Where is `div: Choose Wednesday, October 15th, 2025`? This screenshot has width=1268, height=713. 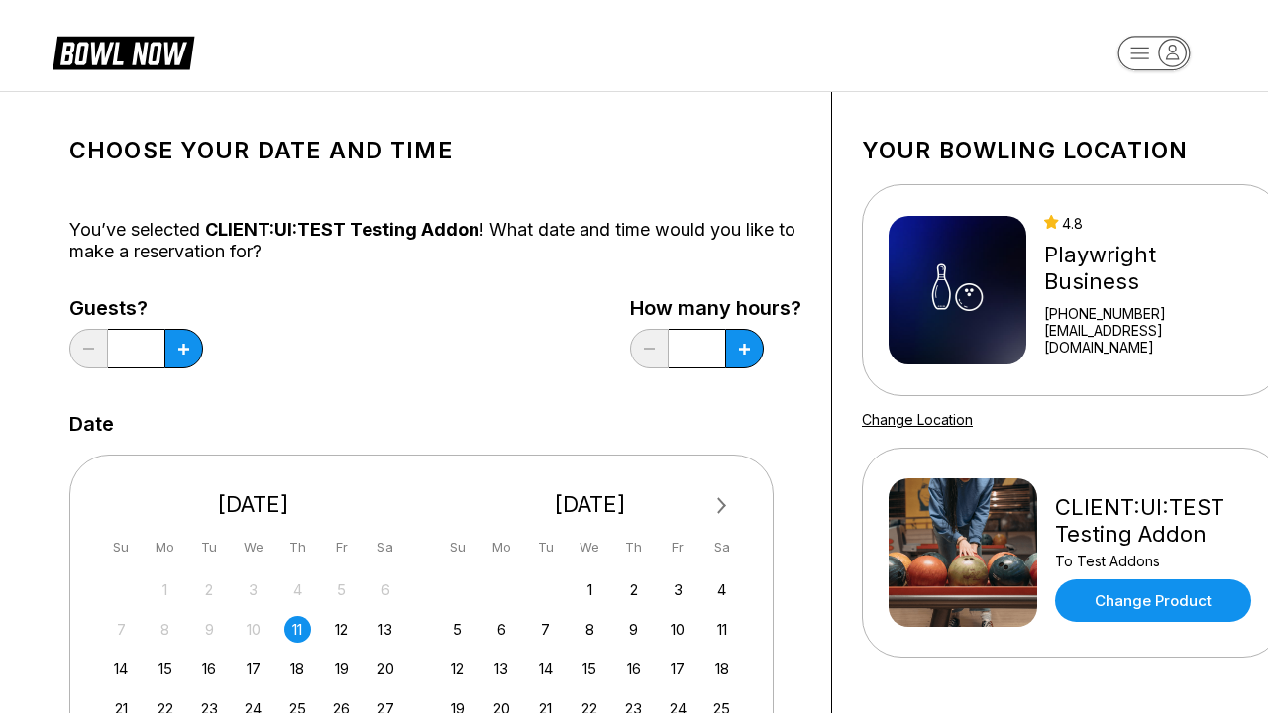
div: Choose Wednesday, October 15th, 2025 is located at coordinates (589, 669).